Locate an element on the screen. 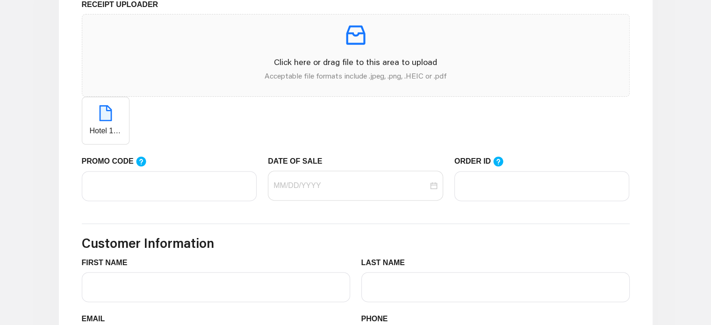 The image size is (711, 325). input: FIRST NAME is located at coordinates (216, 287).